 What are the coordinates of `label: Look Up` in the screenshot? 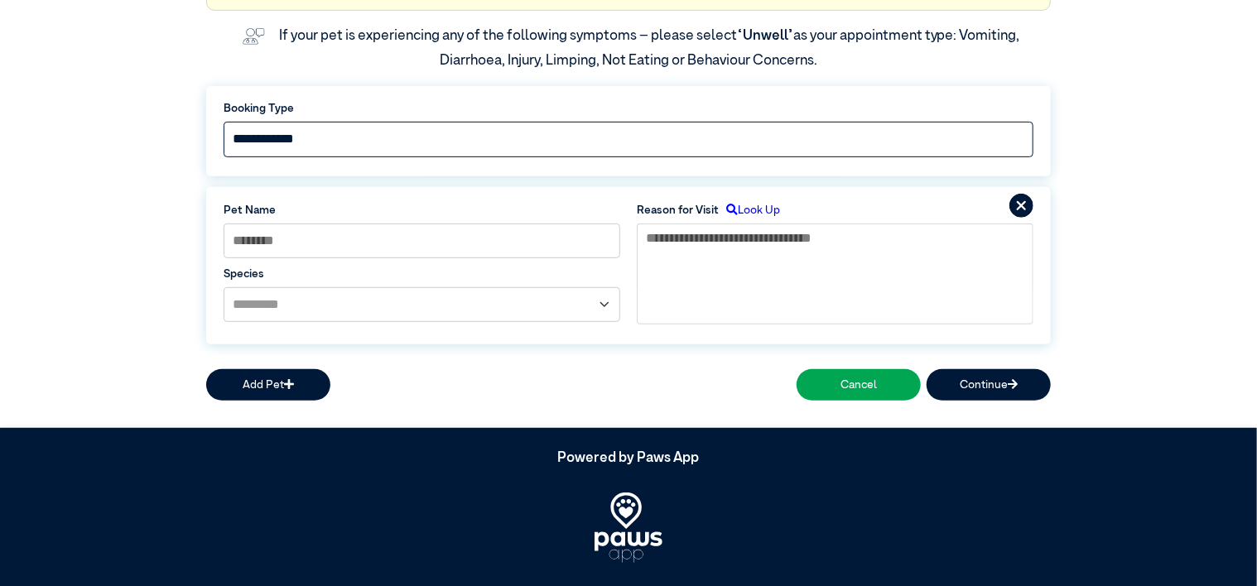 It's located at (749, 210).